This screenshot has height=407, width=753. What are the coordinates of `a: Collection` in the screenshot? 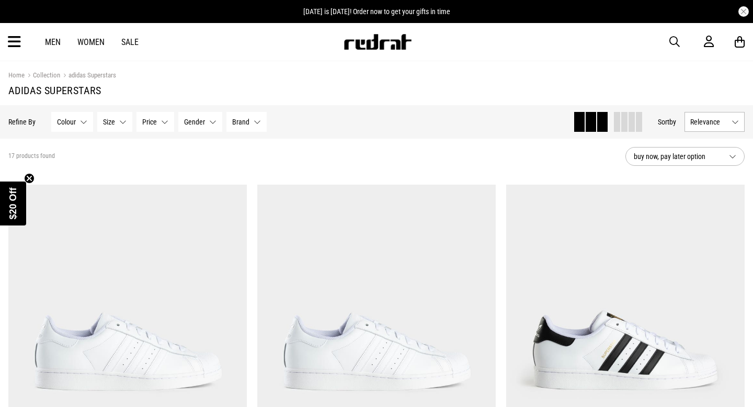 It's located at (42, 76).